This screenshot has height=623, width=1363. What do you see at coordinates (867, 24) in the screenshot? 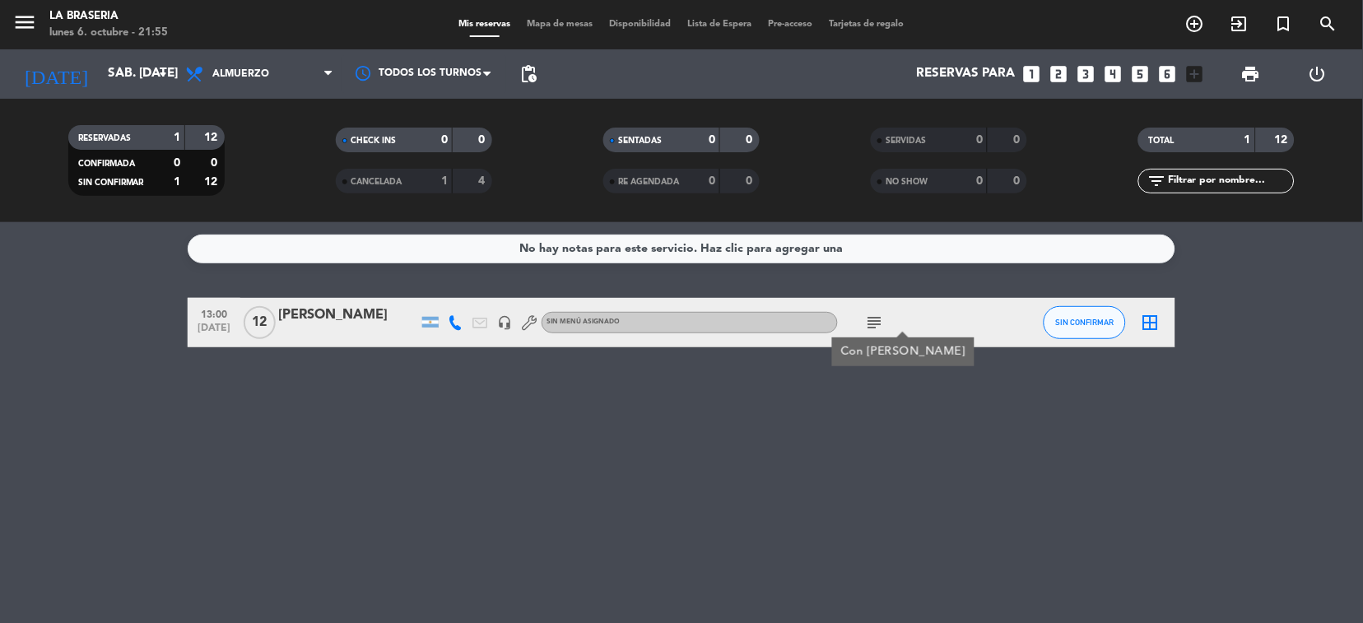
I see `span: Tarjetas de regalo` at bounding box center [867, 24].